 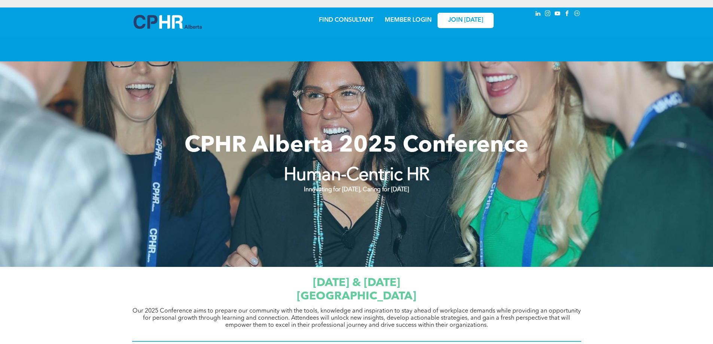 I want to click on strong: Human-Centric HR, so click(x=357, y=176).